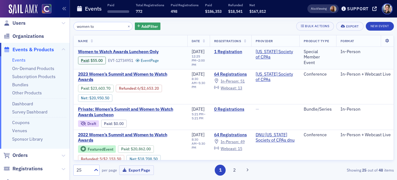 The width and height of the screenshot is (397, 180). What do you see at coordinates (20, 155) in the screenshot?
I see `span: Orders` at bounding box center [20, 155].